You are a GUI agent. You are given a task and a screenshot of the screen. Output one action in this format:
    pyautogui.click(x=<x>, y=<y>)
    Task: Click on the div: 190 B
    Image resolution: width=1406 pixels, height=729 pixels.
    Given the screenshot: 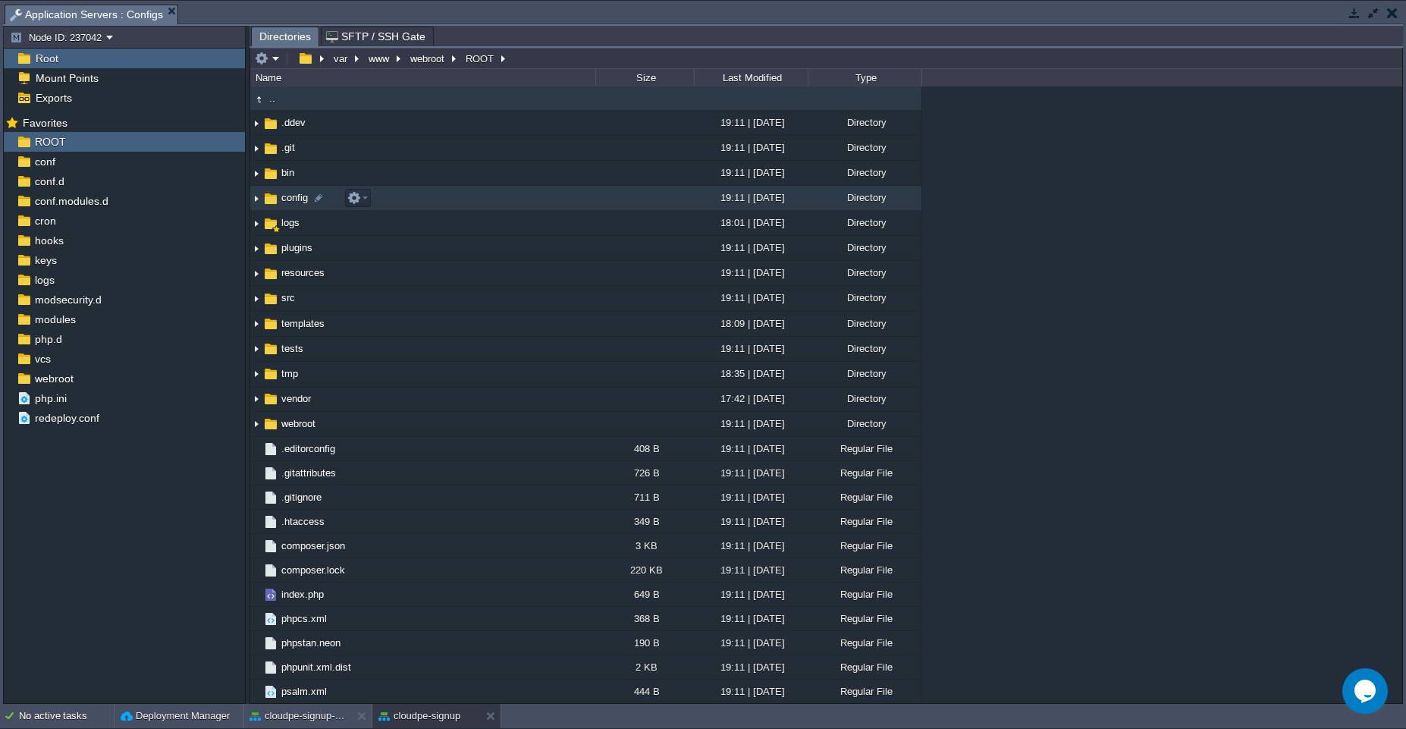 What is the action you would take?
    pyautogui.click(x=645, y=642)
    